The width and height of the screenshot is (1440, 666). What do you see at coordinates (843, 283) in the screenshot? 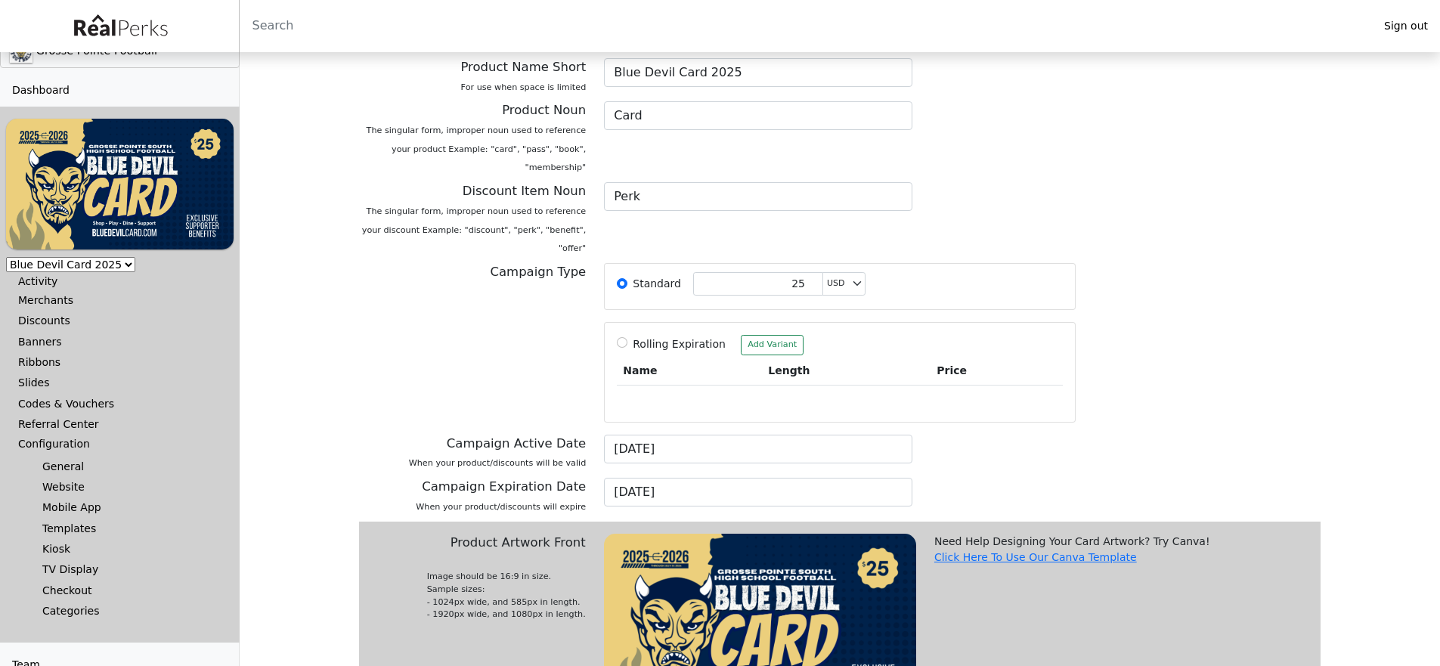
I see `select: Standard` at bounding box center [843, 283].